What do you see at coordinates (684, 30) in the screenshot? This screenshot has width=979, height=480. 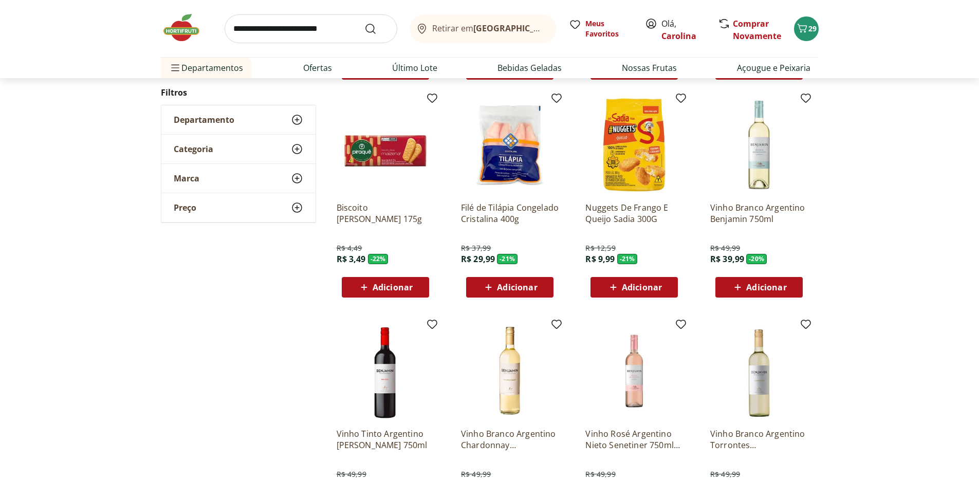 I see `span: Olá,` at bounding box center [684, 30].